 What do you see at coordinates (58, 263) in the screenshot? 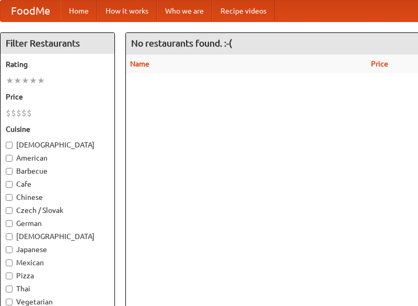
I see `label: Mexican` at bounding box center [58, 263].